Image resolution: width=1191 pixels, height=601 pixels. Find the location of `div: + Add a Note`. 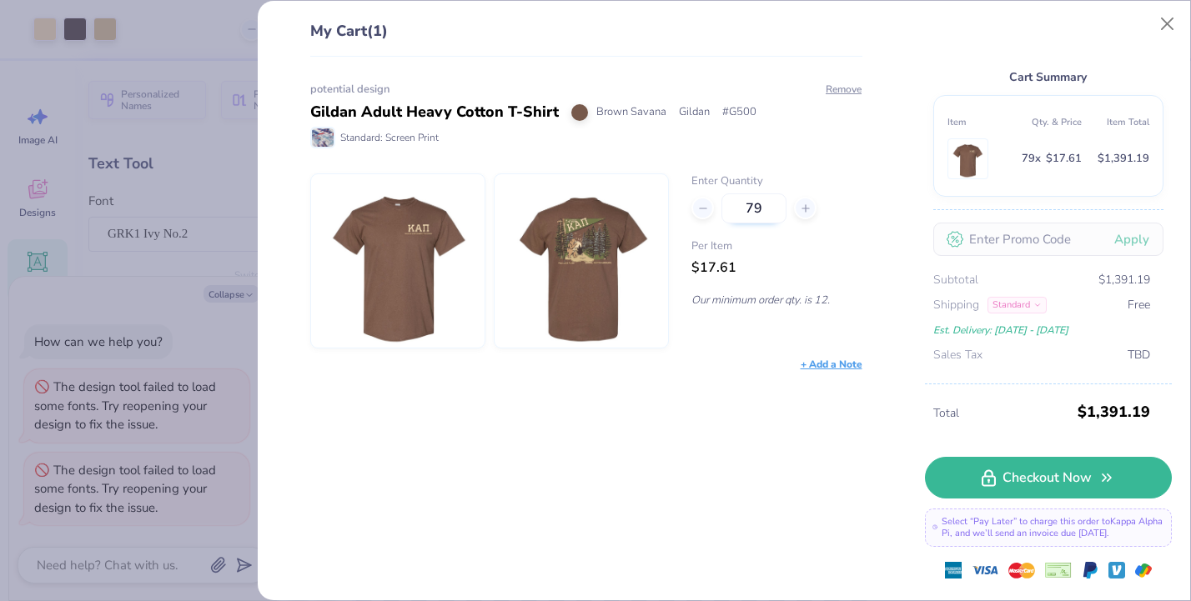

div: + Add a Note is located at coordinates (831, 364).